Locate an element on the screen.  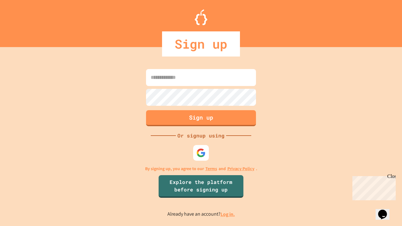
div: Sign up is located at coordinates (201, 44).